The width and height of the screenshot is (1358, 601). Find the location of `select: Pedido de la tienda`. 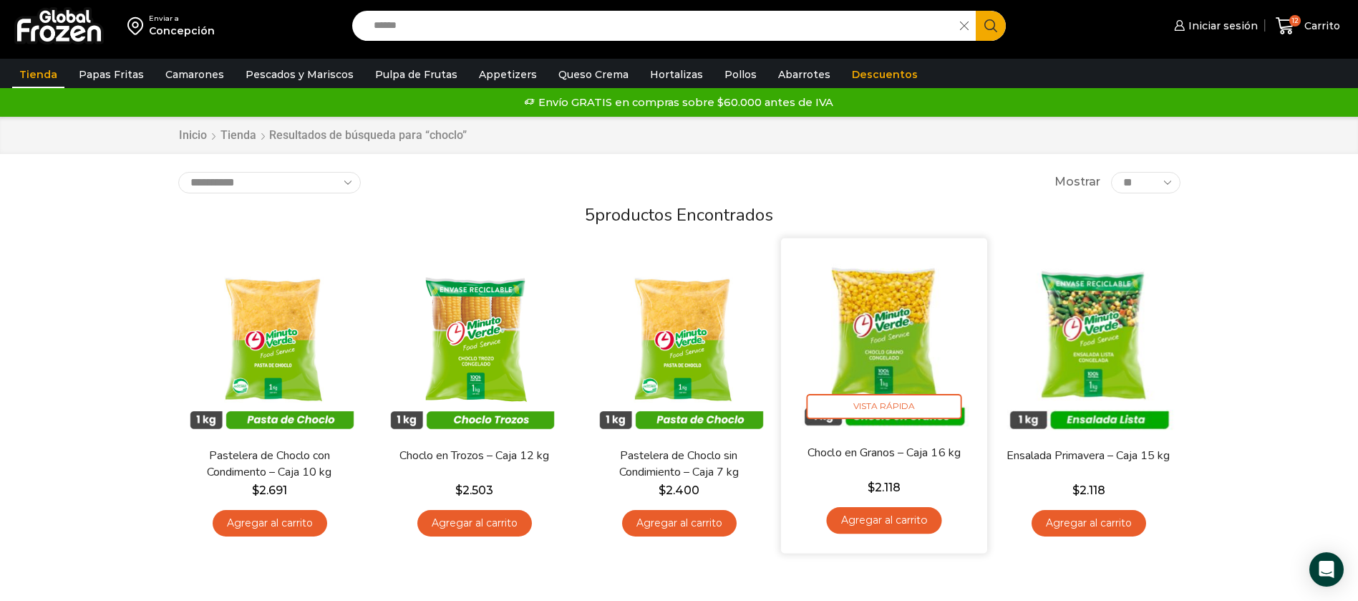

select: Pedido de la tienda is located at coordinates (269, 183).